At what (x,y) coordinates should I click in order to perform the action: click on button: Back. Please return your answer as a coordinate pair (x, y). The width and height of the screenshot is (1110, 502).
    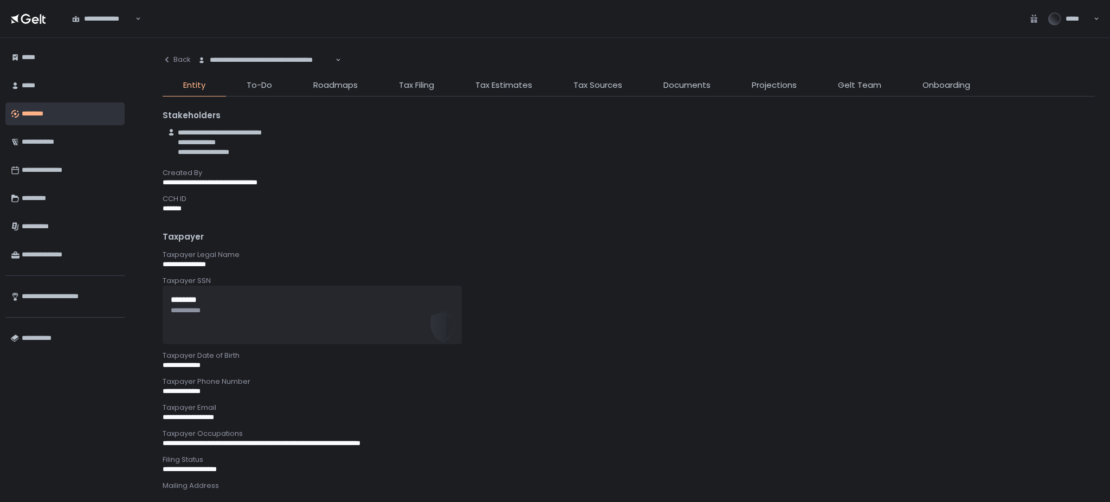
    Looking at the image, I should click on (177, 60).